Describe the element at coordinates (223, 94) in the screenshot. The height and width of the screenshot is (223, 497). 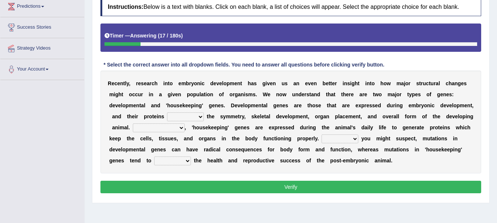
I see `b: f` at that location.